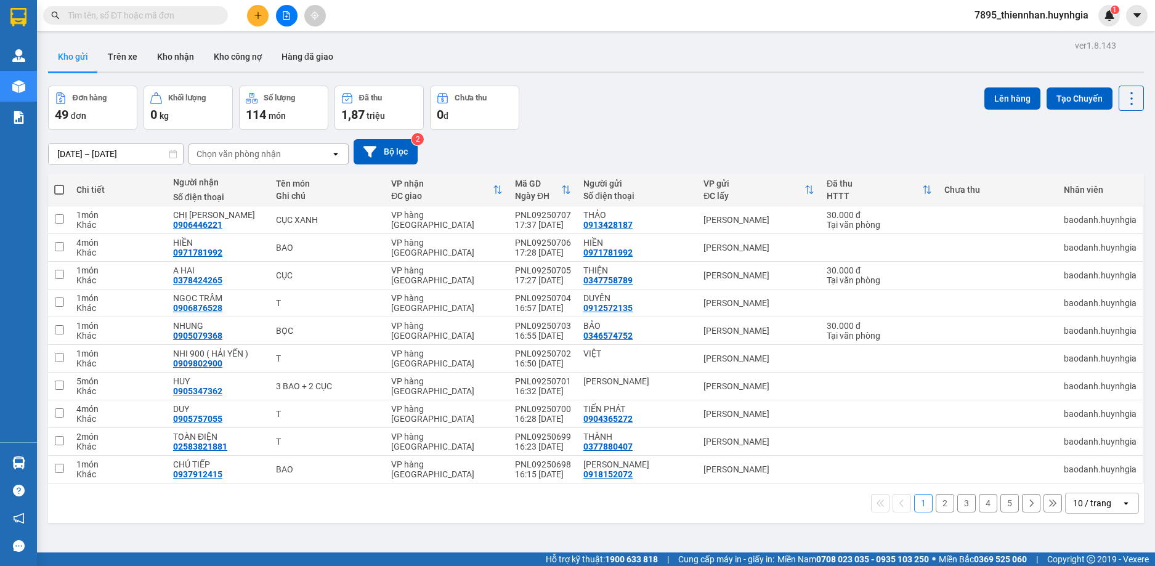 This screenshot has height=566, width=1155. I want to click on div: 0347758789, so click(608, 280).